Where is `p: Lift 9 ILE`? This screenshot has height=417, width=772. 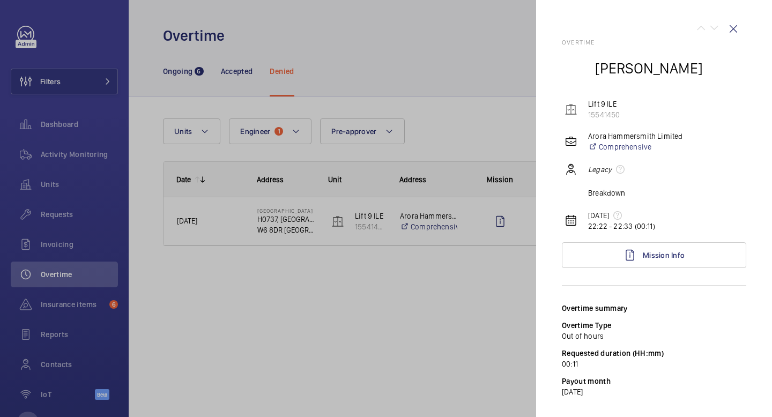
p: Lift 9 ILE is located at coordinates (604, 104).